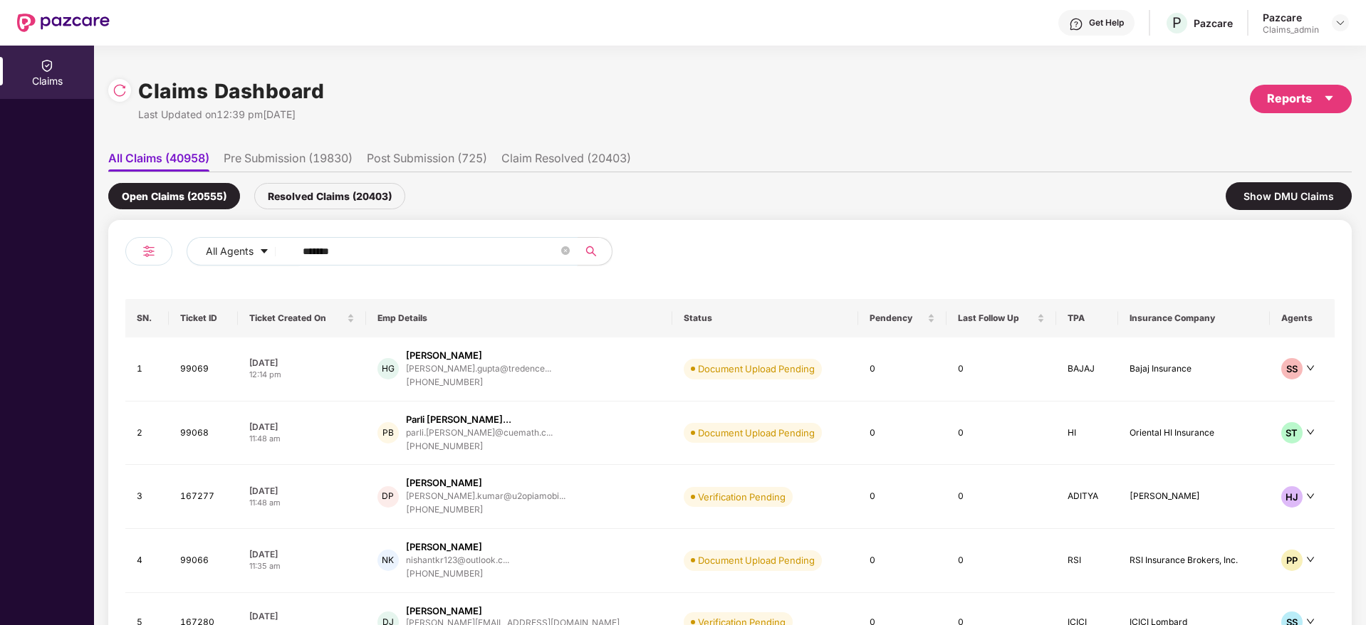 The width and height of the screenshot is (1366, 625). Describe the element at coordinates (1001, 318) in the screenshot. I see `th: Last Follow Up` at that location.